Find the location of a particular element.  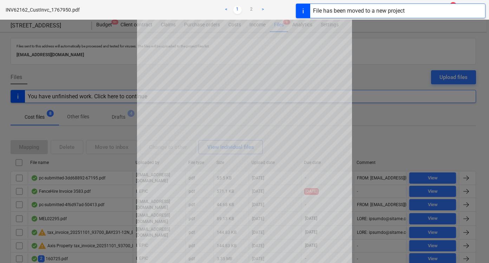

div: File has been moved to a new project is located at coordinates (359, 11).